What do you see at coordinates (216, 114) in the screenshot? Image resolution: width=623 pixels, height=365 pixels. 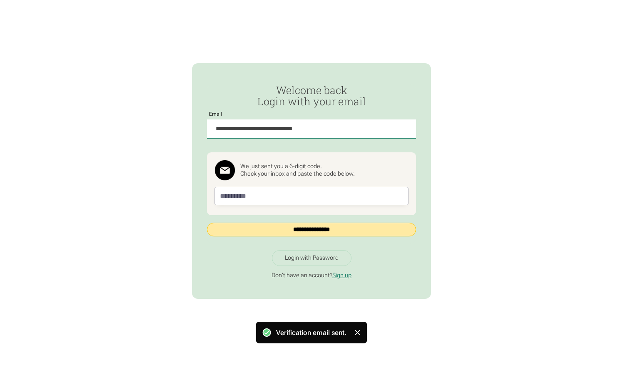 I see `label: Email` at bounding box center [216, 114].